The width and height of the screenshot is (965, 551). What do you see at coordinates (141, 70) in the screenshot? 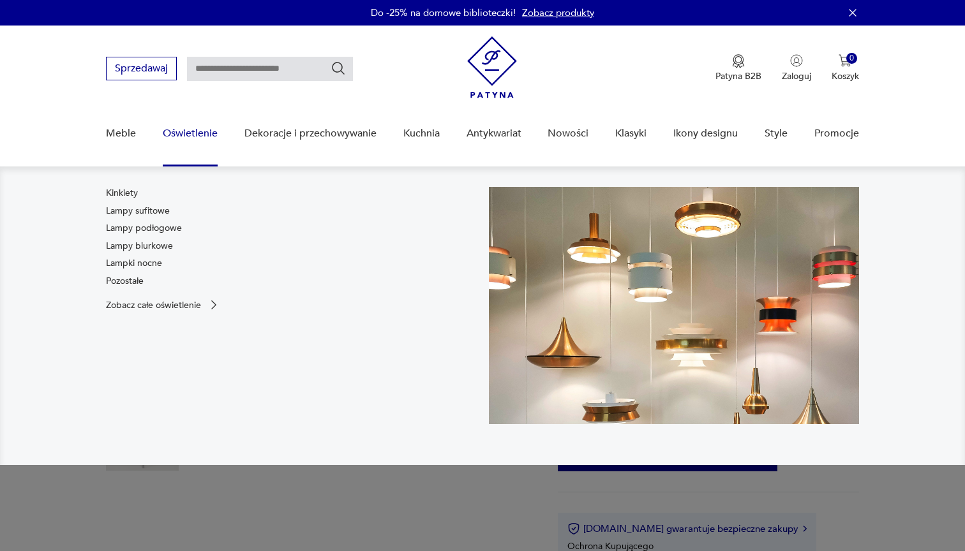
I see `a: Sprzedawaj` at bounding box center [141, 70].